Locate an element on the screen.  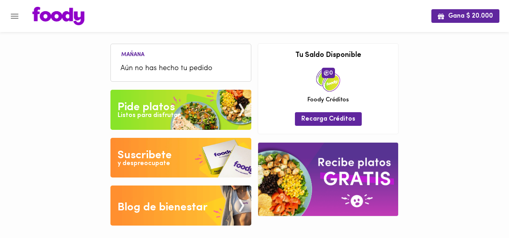
button: Recarga Créditos is located at coordinates (328, 118).